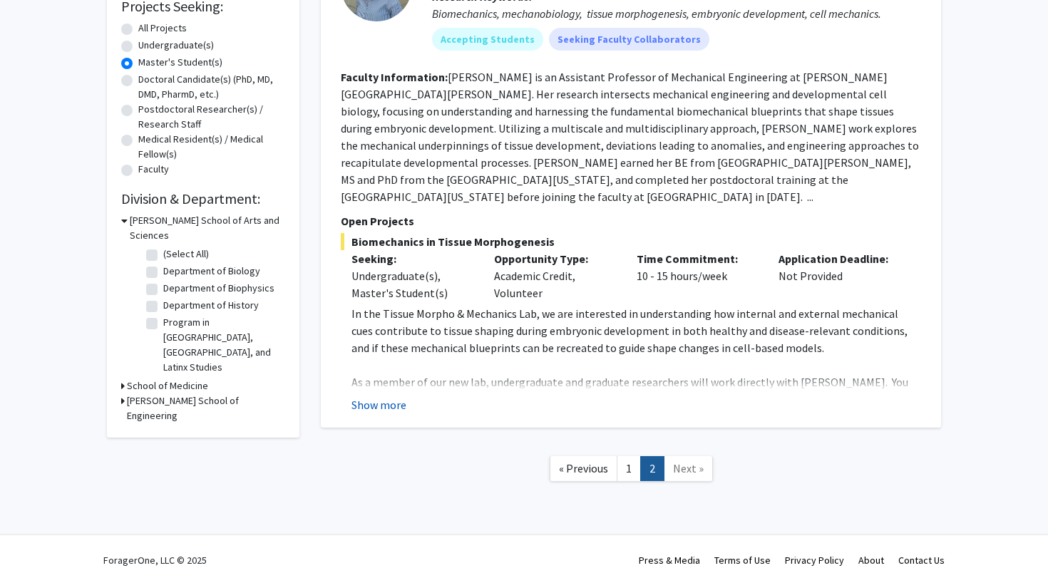 This screenshot has width=1048, height=568. What do you see at coordinates (631, 242) in the screenshot?
I see `span: Biomechanics in Tissue Morphogenesis` at bounding box center [631, 242].